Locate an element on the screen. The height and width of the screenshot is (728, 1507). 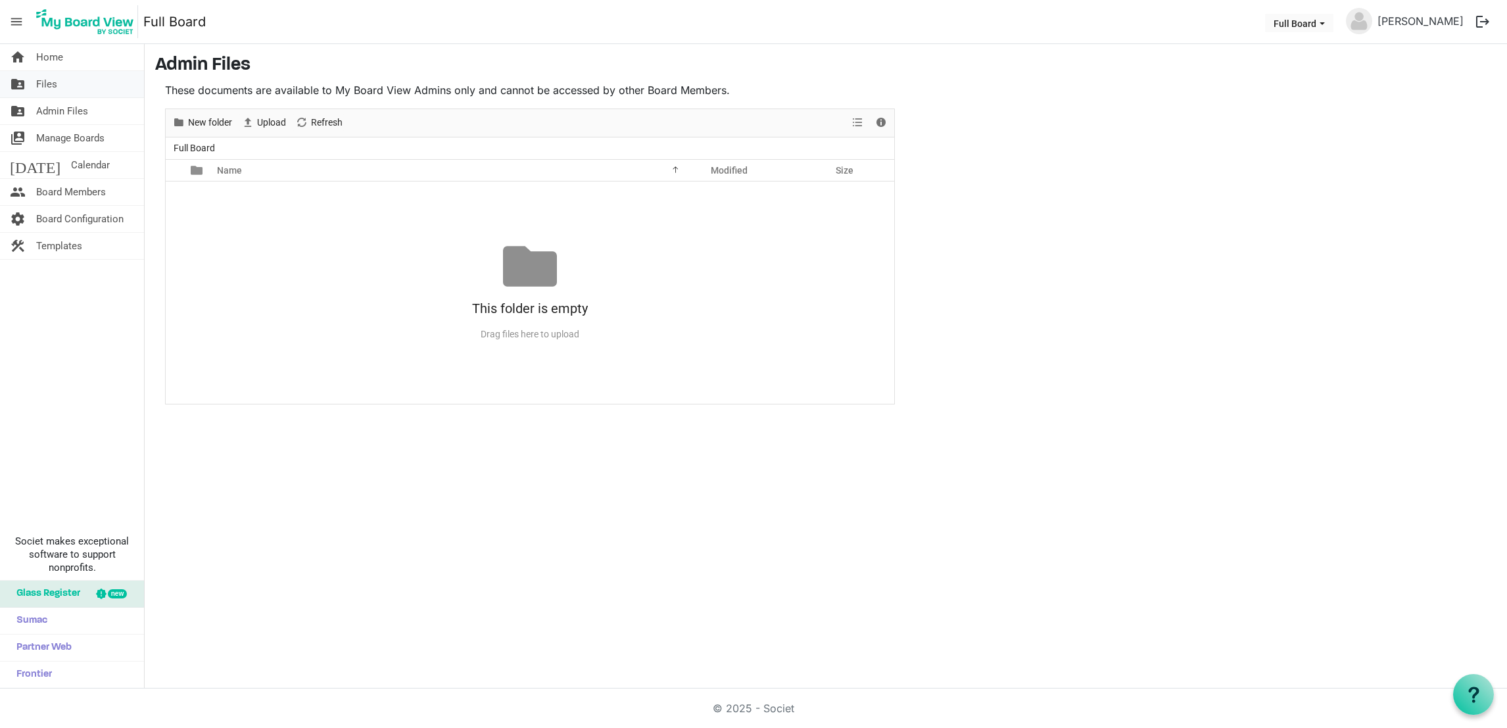
span: Partner Web is located at coordinates (41, 648).